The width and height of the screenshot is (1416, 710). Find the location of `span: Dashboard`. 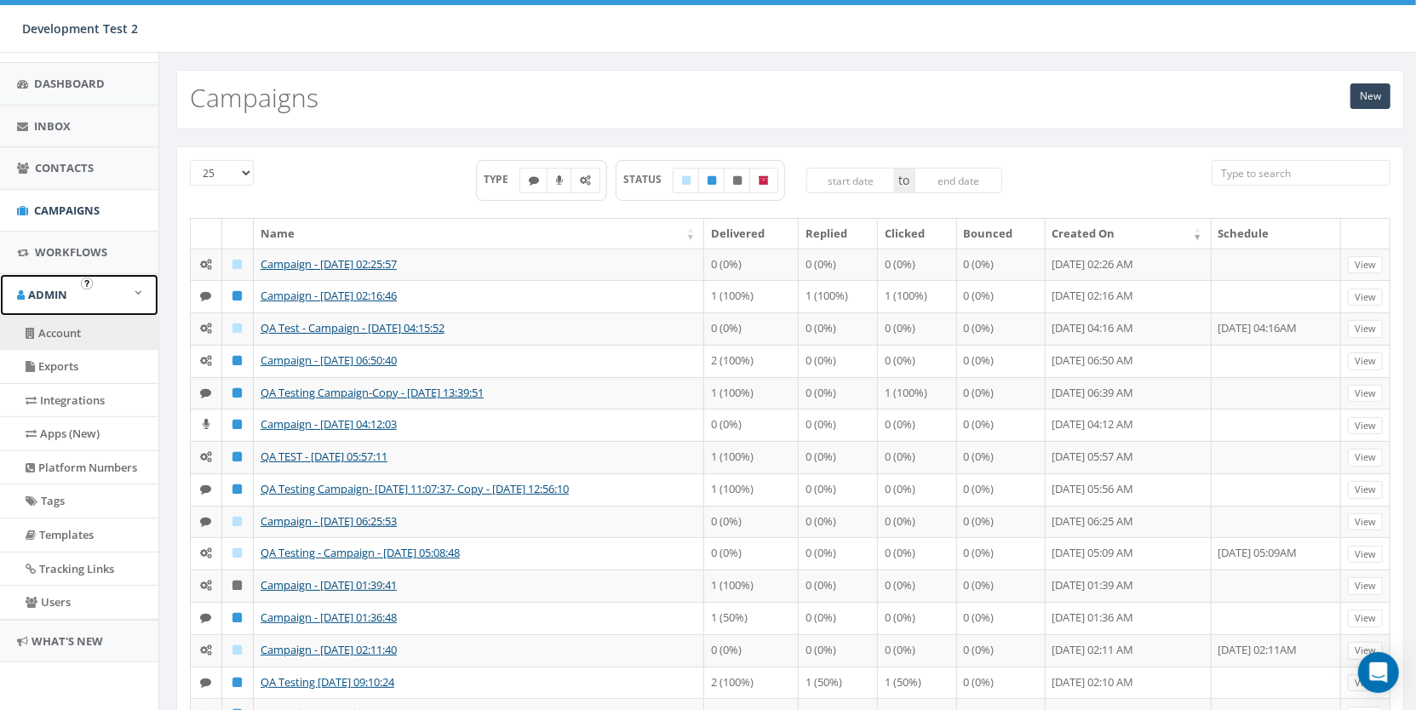

span: Dashboard is located at coordinates (69, 83).